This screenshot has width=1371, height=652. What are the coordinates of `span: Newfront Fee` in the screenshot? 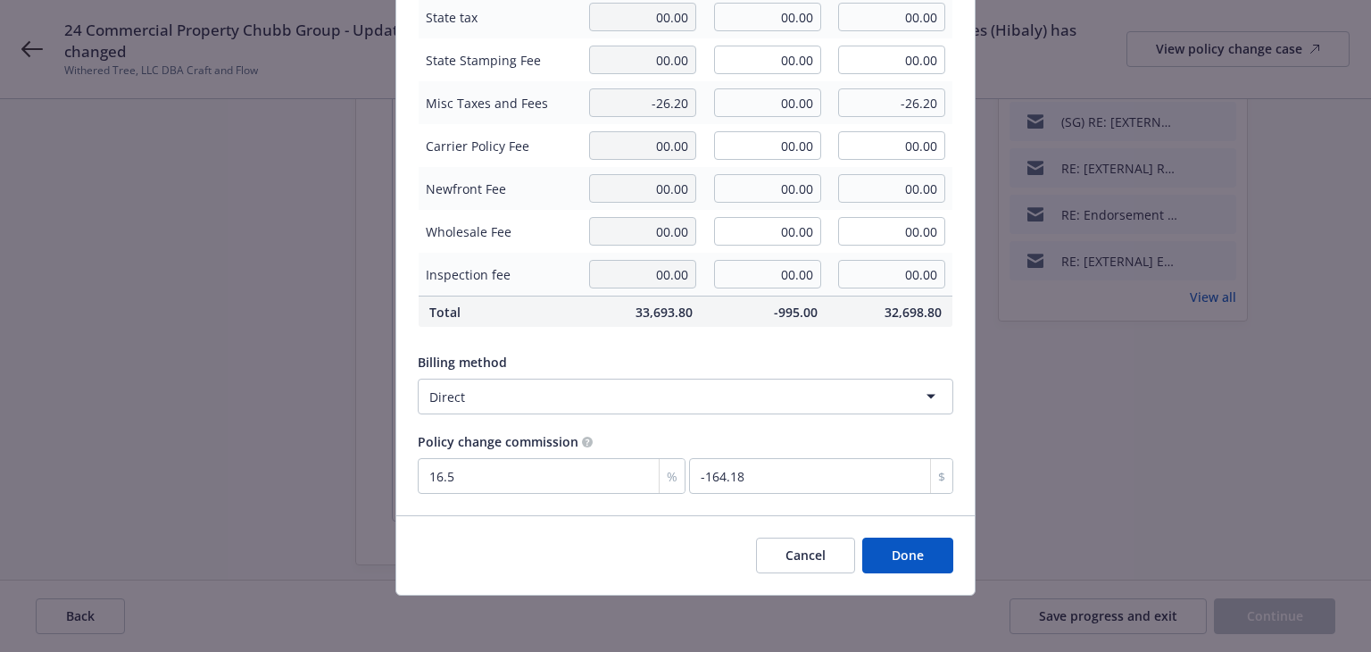 It's located at (498, 188).